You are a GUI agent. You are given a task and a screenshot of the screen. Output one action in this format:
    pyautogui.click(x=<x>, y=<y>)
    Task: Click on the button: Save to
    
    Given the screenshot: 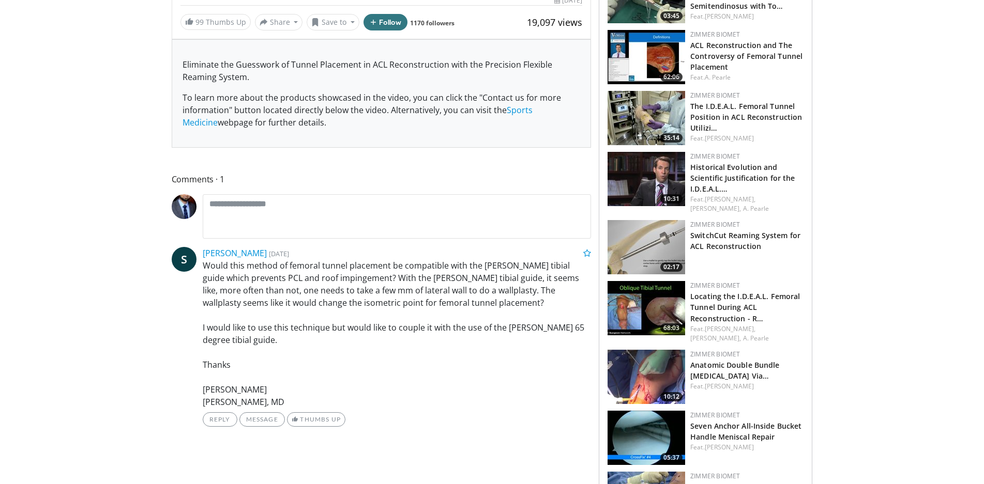 What is the action you would take?
    pyautogui.click(x=333, y=22)
    